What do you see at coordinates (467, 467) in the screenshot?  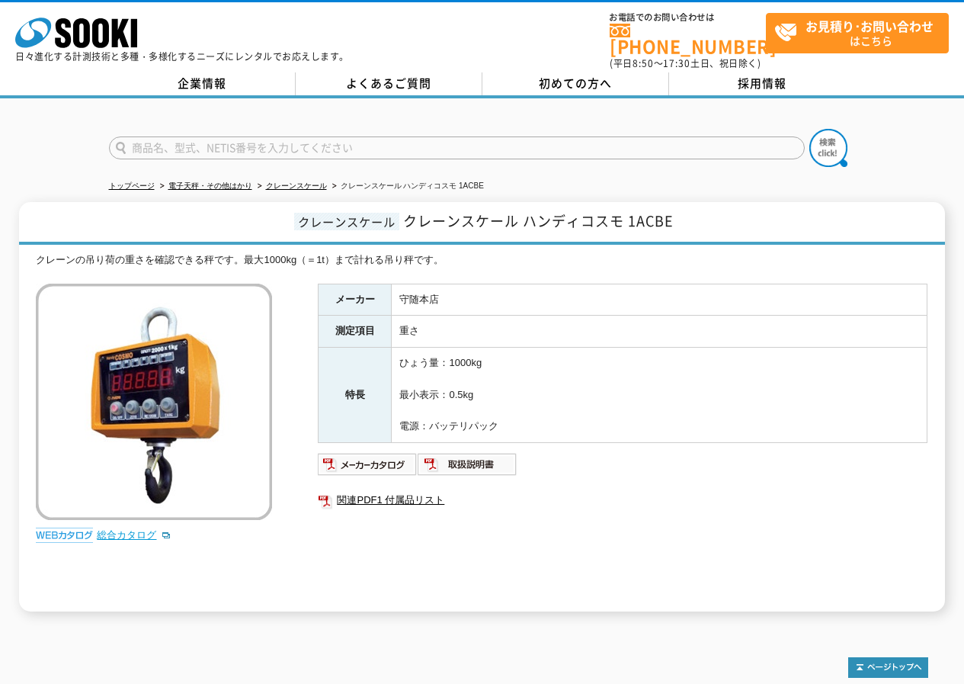 I see `a: 取扱説明書` at bounding box center [467, 467].